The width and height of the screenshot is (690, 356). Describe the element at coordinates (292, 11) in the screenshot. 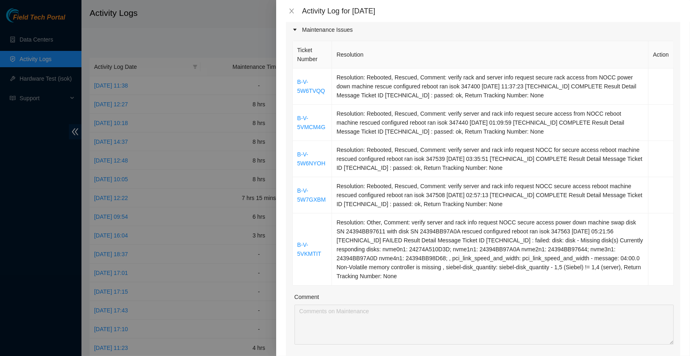

I see `button: Close` at that location.